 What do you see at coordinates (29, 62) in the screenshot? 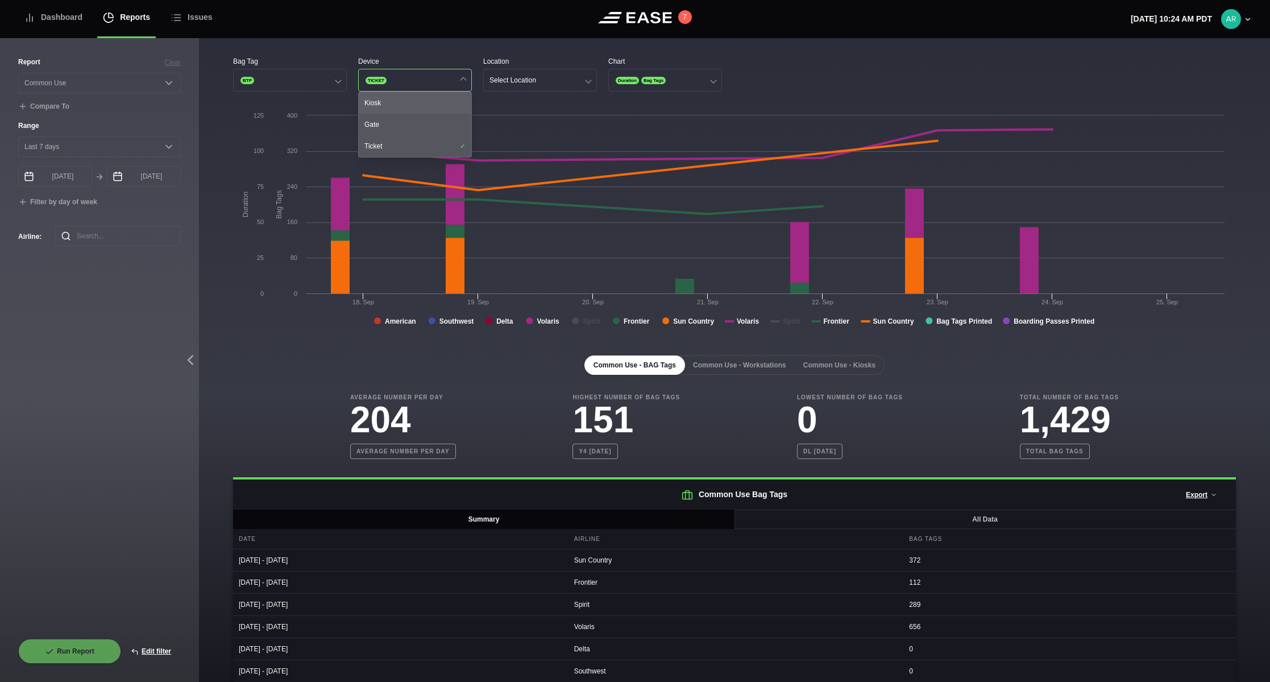
I see `label: Report` at bounding box center [29, 62].